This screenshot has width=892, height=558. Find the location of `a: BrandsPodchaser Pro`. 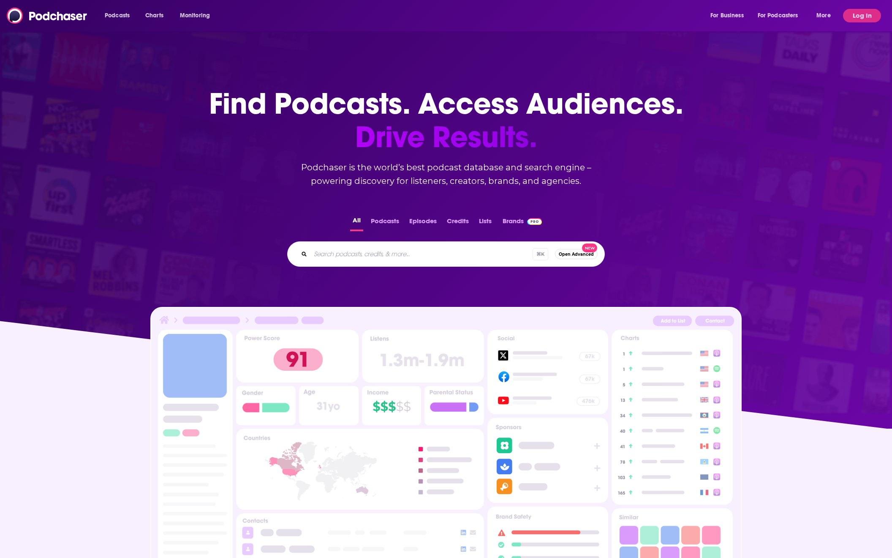

a: BrandsPodchaser Pro is located at coordinates (522, 223).